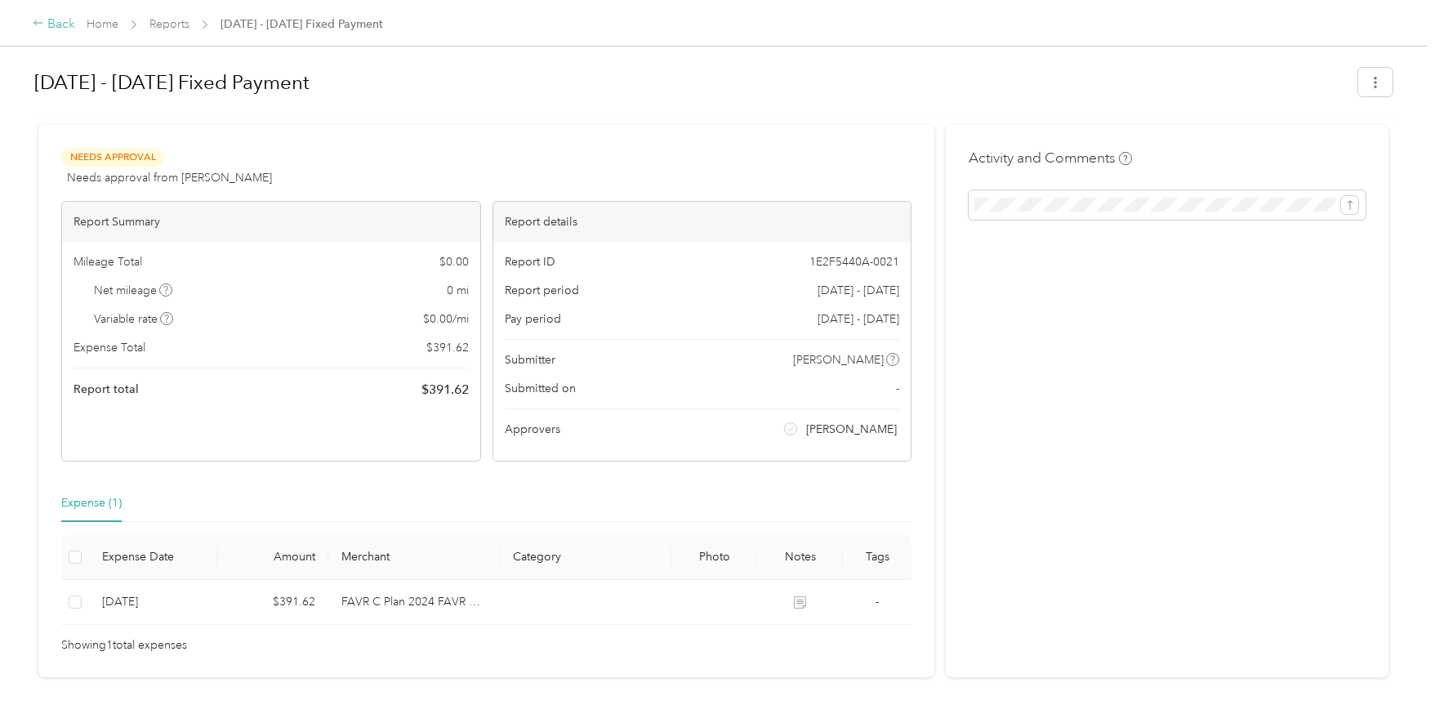  Describe the element at coordinates (458, 290) in the screenshot. I see `span: 0 mi` at that location.